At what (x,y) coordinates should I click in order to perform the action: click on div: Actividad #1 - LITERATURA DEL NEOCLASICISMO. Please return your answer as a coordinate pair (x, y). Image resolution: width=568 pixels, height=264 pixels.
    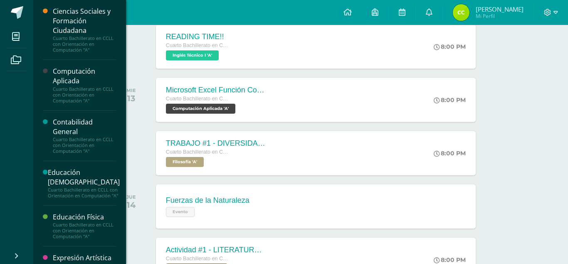
    Looking at the image, I should click on (216, 249).